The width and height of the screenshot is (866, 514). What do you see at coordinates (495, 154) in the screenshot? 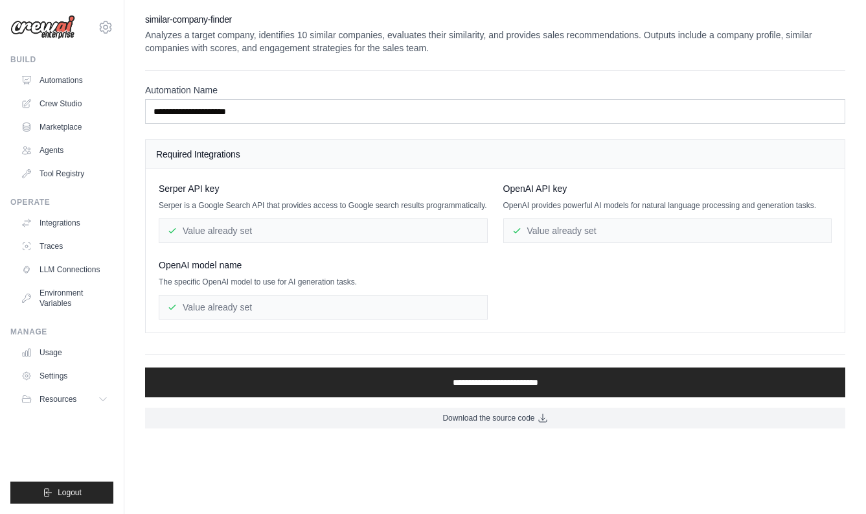
I see `h4: Required Integrations` at bounding box center [495, 154].